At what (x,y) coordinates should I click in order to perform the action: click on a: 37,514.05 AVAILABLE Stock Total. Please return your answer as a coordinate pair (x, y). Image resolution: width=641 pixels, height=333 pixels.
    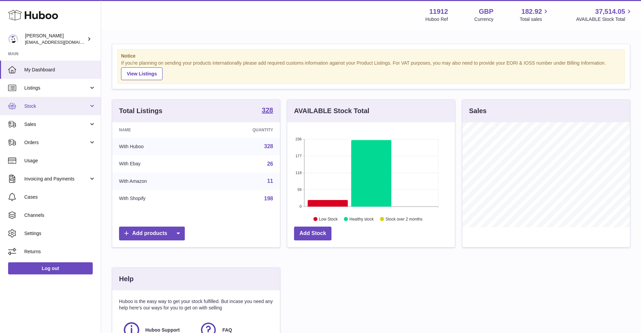
    Looking at the image, I should click on (604, 15).